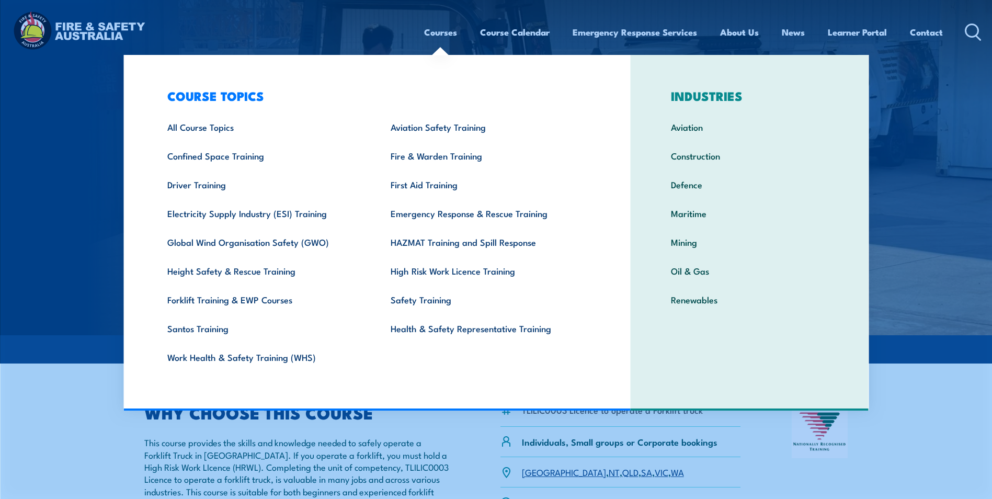 This screenshot has width=992, height=499. What do you see at coordinates (263, 270) in the screenshot?
I see `a: Height Safety & Rescue Training` at bounding box center [263, 270].